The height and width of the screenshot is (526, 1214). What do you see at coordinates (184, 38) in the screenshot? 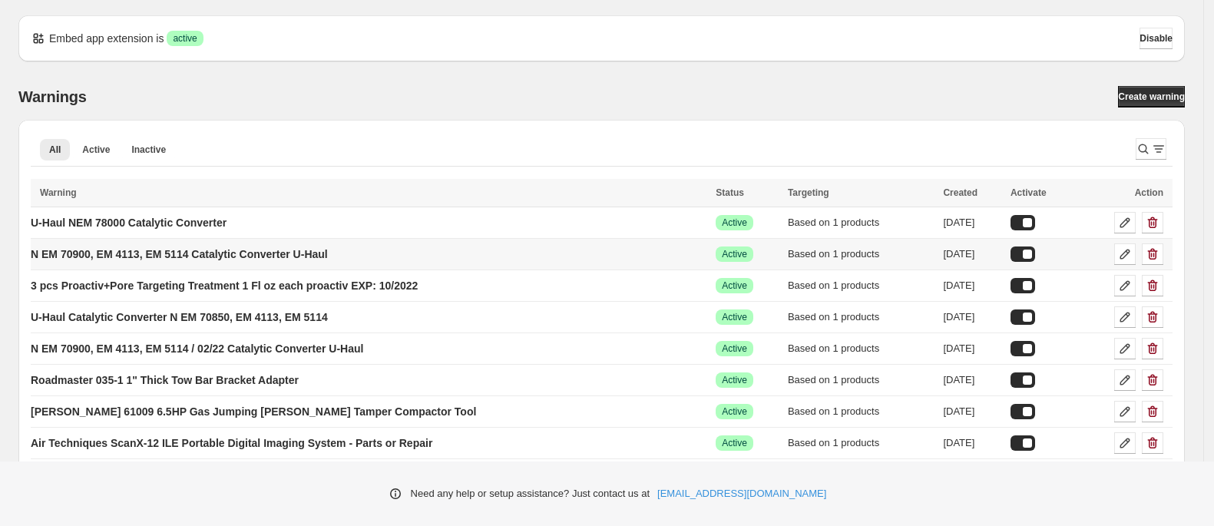
I see `span: active` at bounding box center [184, 38].